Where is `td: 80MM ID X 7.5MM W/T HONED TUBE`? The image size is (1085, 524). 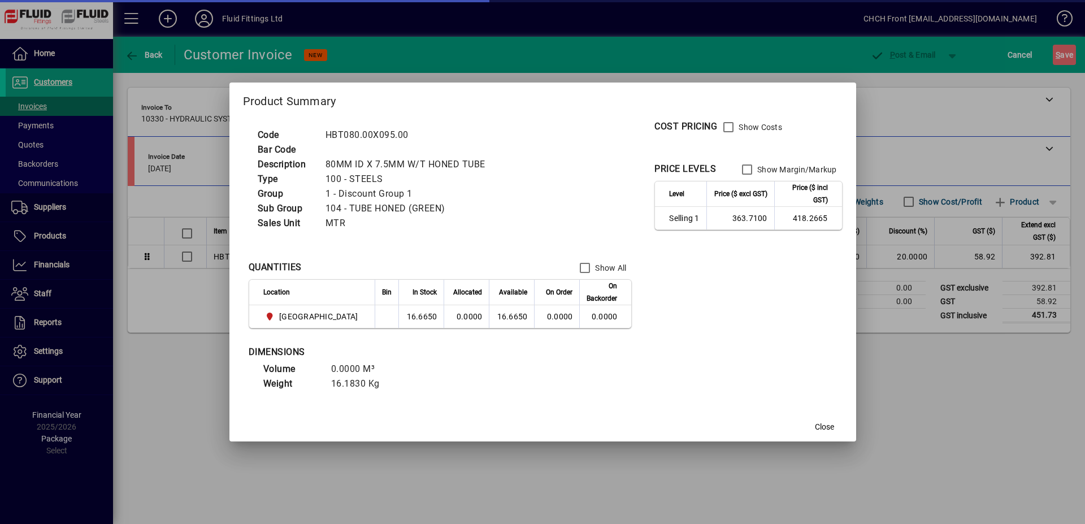 td: 80MM ID X 7.5MM W/T HONED TUBE is located at coordinates (409, 164).